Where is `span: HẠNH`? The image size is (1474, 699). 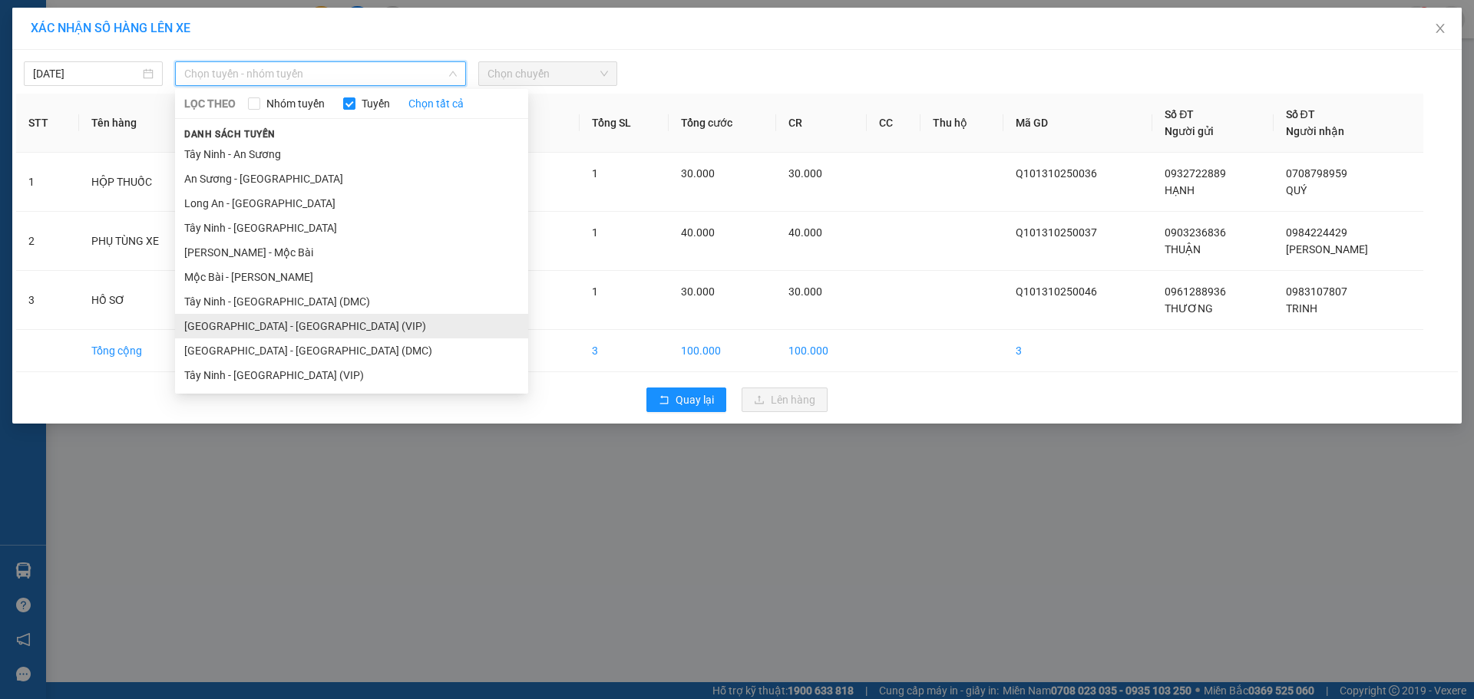
span: HẠNH is located at coordinates (1179, 190).